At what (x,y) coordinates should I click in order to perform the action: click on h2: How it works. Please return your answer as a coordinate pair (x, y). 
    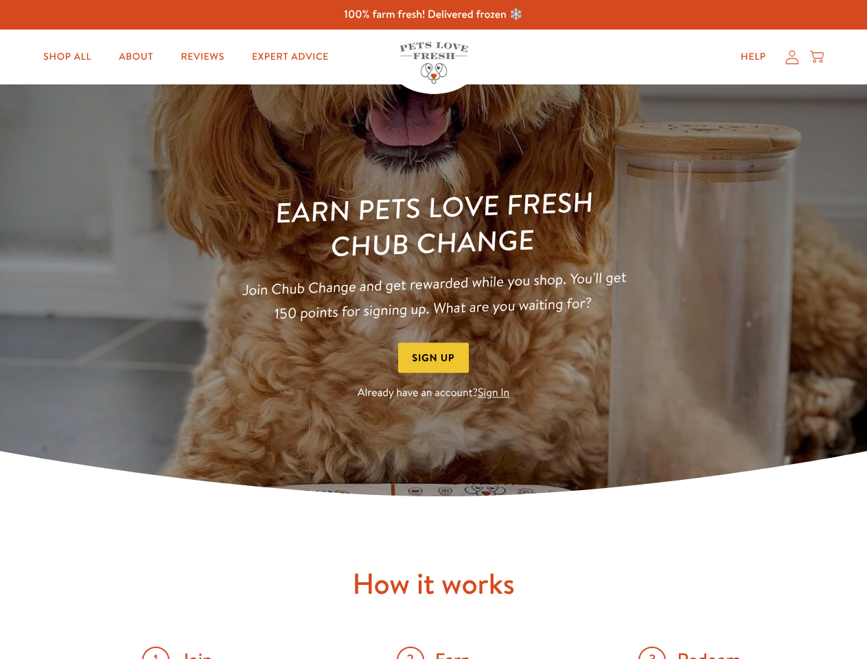
    Looking at the image, I should click on (434, 584).